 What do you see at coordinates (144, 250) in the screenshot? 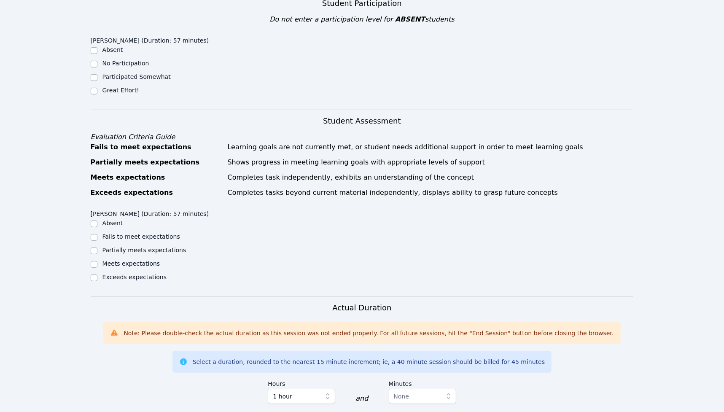
I see `label: Partially meets expectations` at bounding box center [144, 250].